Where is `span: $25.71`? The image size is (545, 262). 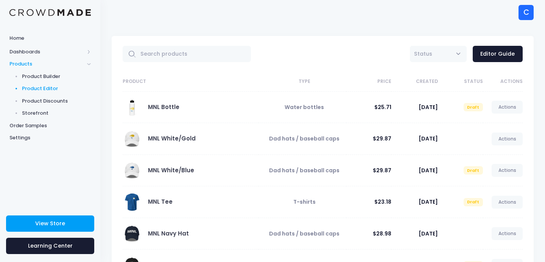 span: $25.71 is located at coordinates (383, 107).